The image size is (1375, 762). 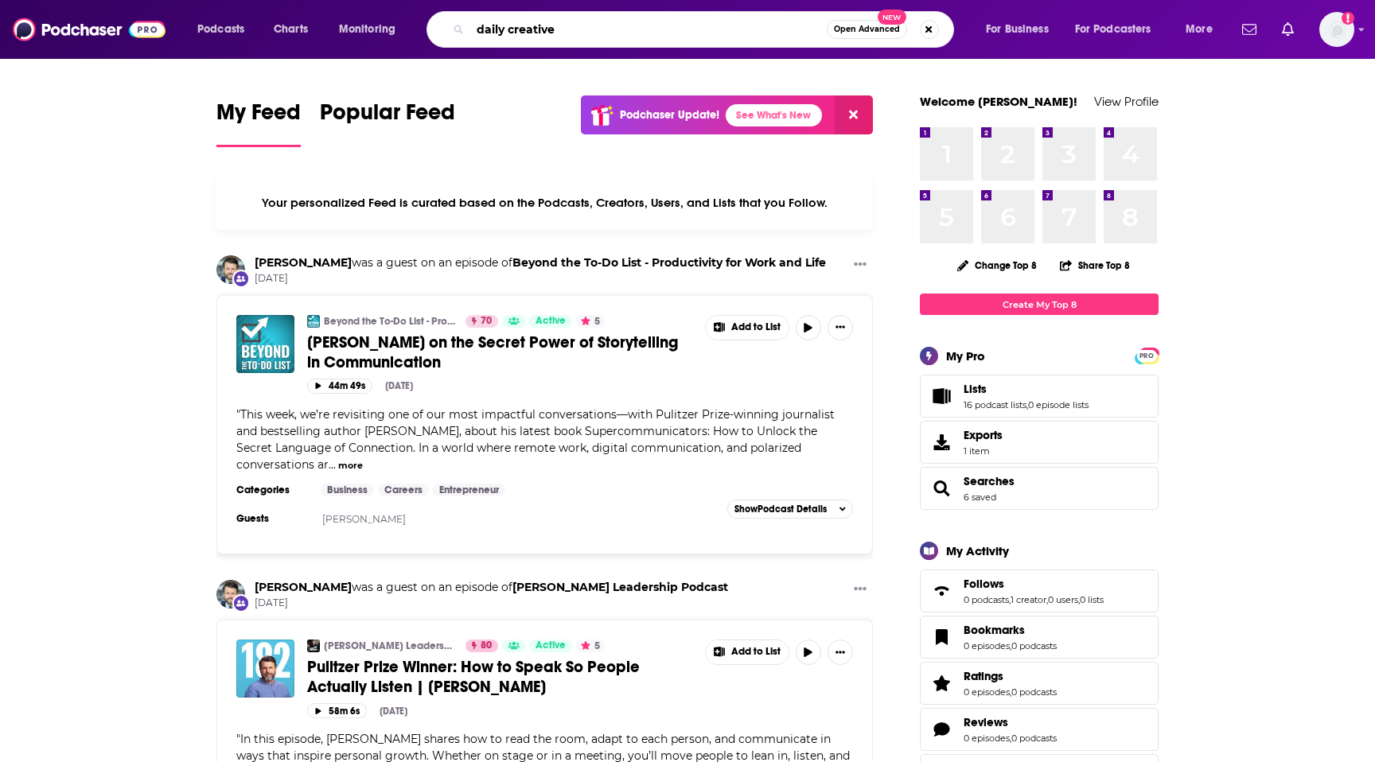 What do you see at coordinates (469, 490) in the screenshot?
I see `a: Entrepreneur` at bounding box center [469, 490].